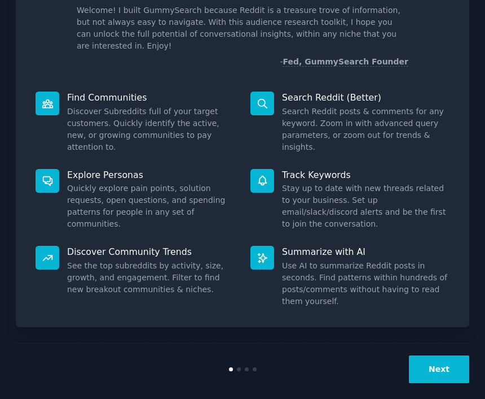 The width and height of the screenshot is (485, 399). I want to click on a: Fed, GummySearch Founder, so click(345, 62).